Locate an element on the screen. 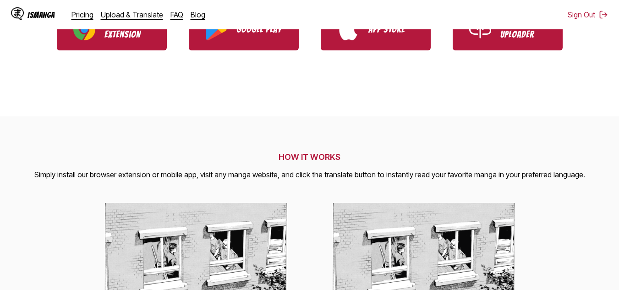  h2: HOW IT WORKS is located at coordinates (310, 157).